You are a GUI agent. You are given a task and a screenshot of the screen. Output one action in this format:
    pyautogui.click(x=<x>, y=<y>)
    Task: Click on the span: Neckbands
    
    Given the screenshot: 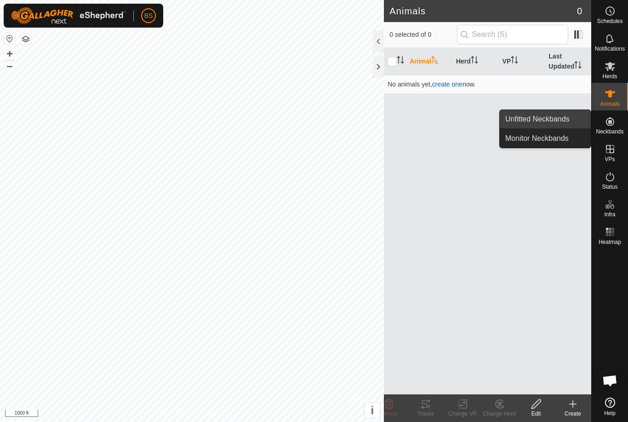 What is the action you would take?
    pyautogui.click(x=610, y=131)
    